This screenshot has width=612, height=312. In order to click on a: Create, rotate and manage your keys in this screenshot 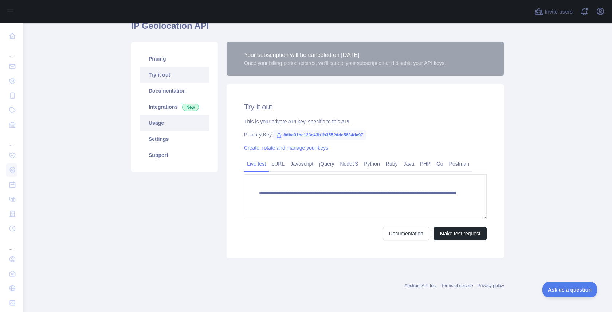, I will do `click(286, 148)`.